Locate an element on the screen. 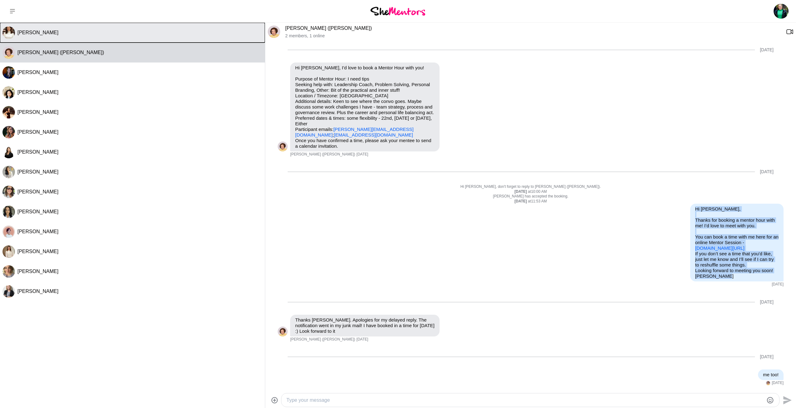 The width and height of the screenshot is (796, 408). p: 2 members , 1 online is located at coordinates (533, 36).